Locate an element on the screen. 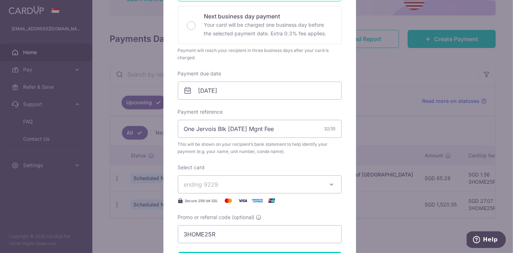  span: Promo or referral code (optional) is located at coordinates (216, 217).